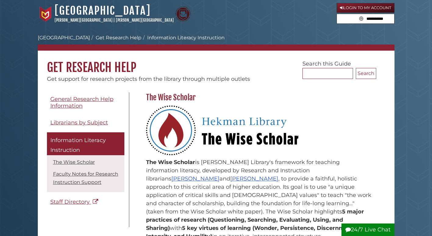  Describe the element at coordinates (78, 145) in the screenshot. I see `span: Information Literacy Instruction` at that location.